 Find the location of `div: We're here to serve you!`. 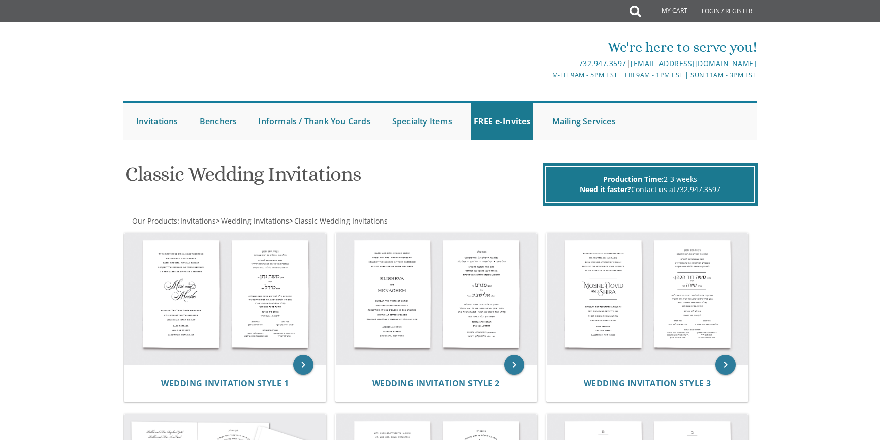

div: We're here to serve you! is located at coordinates (546, 47).